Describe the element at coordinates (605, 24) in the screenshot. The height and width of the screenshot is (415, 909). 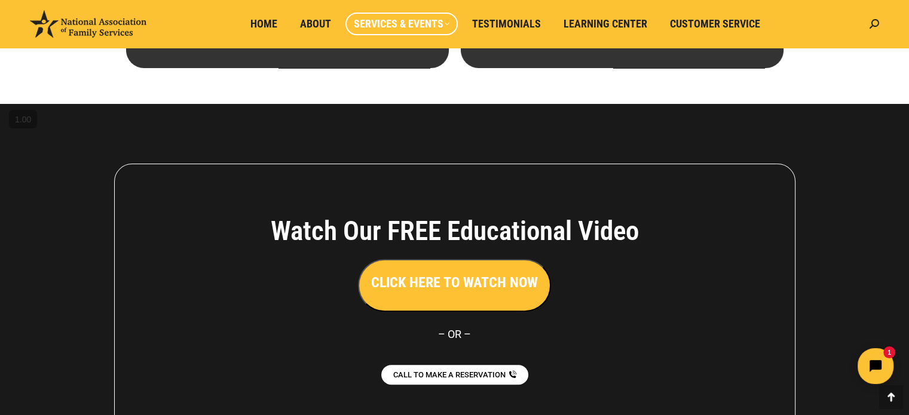
I see `a: Learning Center` at that location.